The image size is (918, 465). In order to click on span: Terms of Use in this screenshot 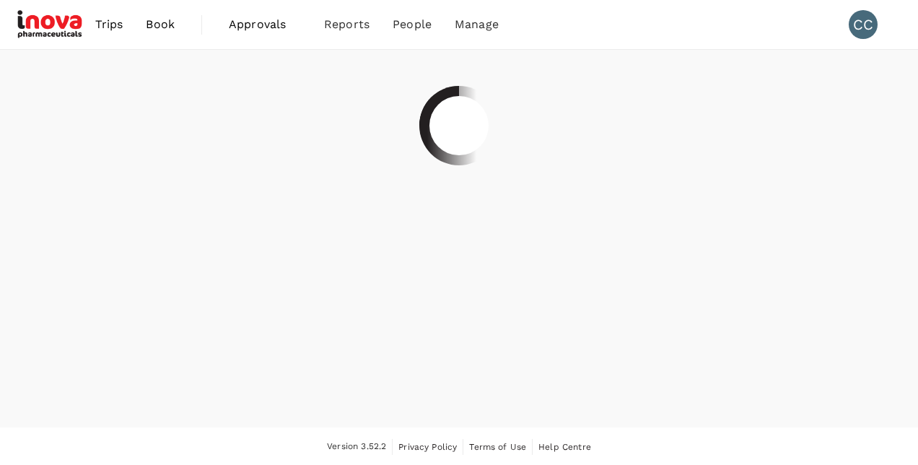, I will do `click(497, 447)`.